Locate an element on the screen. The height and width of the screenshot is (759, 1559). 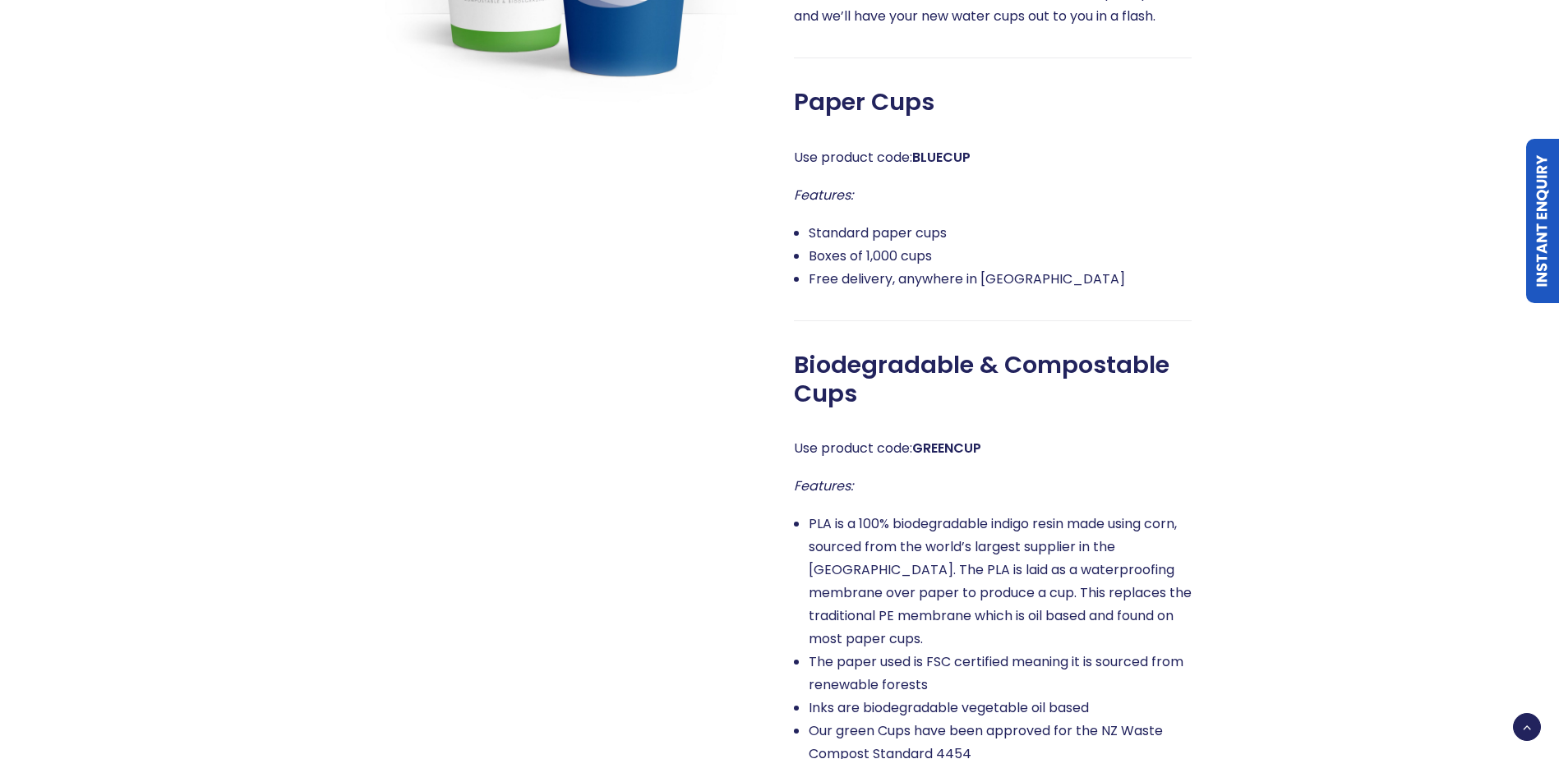
li: Boxes of 1,000 cups is located at coordinates (1000, 256).